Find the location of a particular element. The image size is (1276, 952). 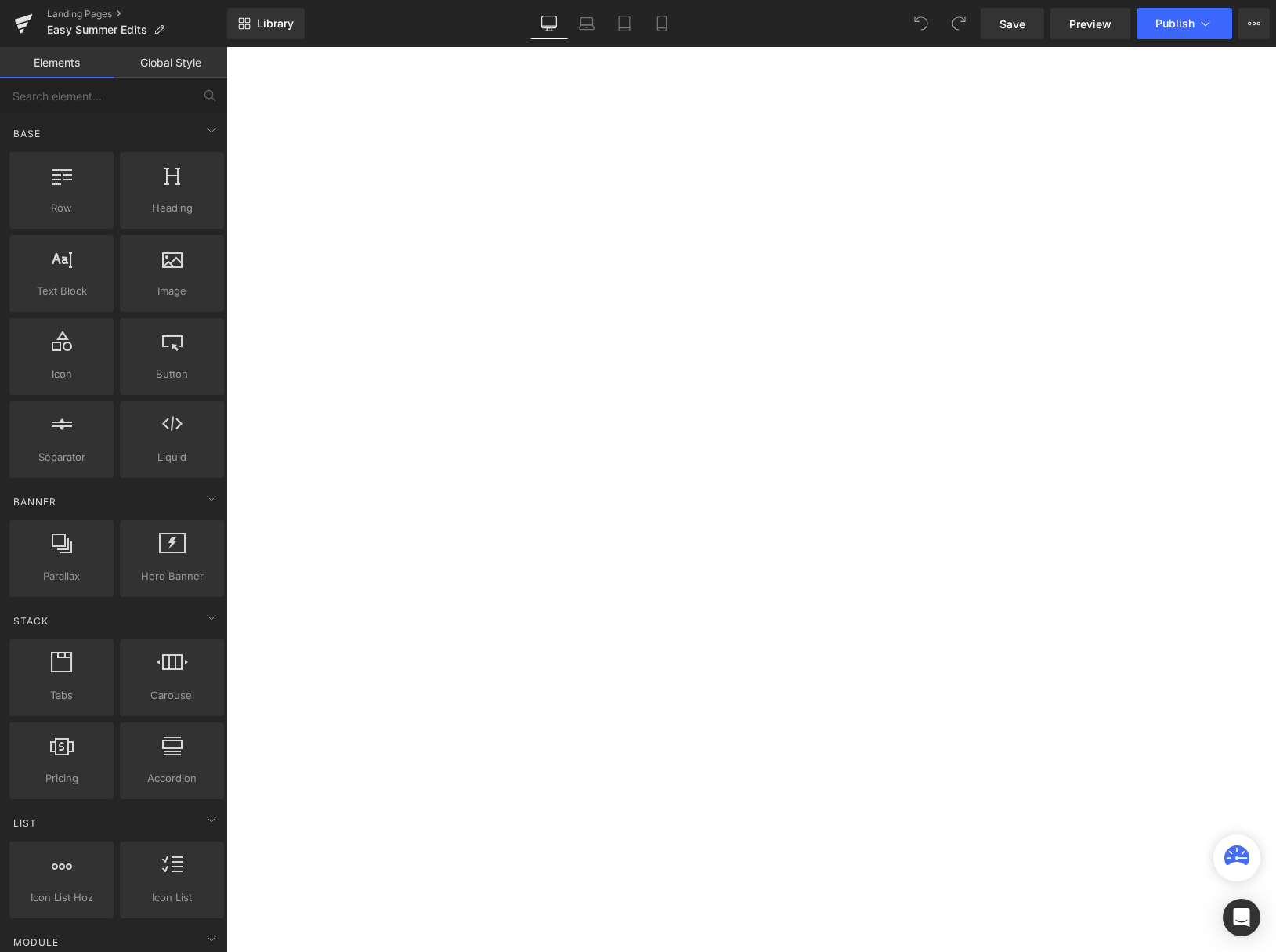

span: Accordion is located at coordinates (172, 778).